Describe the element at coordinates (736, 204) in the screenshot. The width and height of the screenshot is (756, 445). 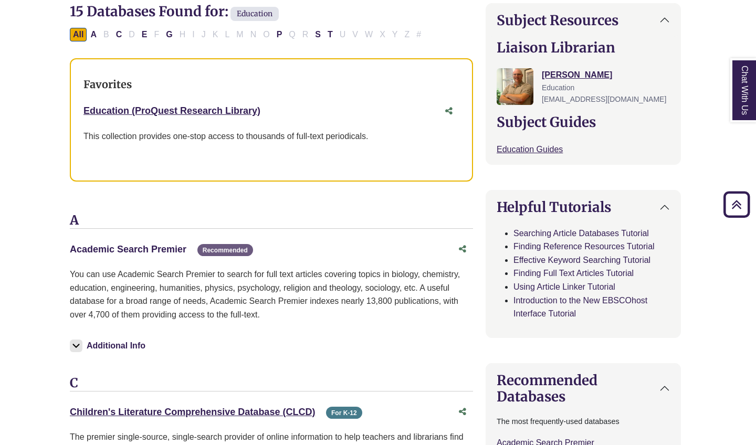
I see `a: Back to Top` at that location.